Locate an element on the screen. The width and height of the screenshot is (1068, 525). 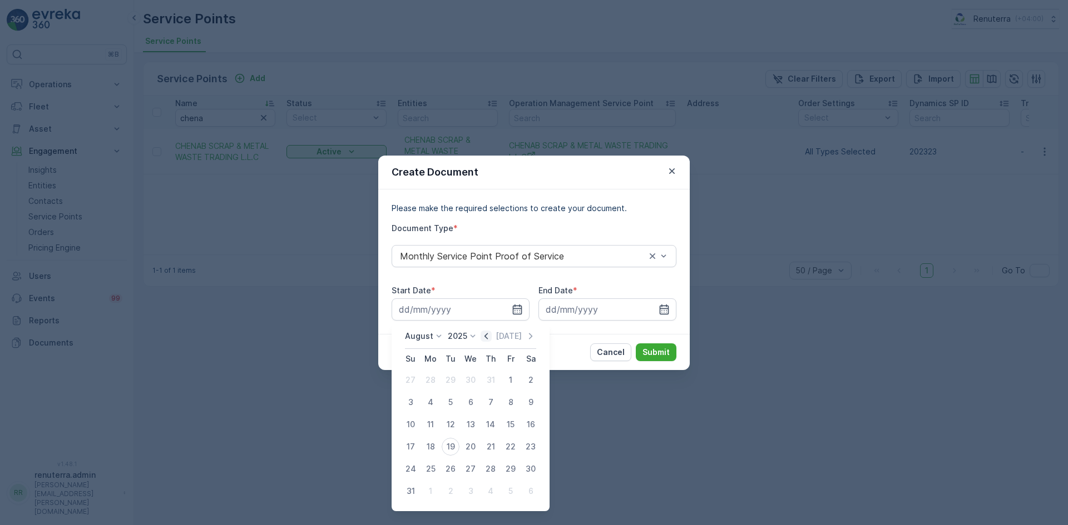
div: 17 is located at coordinates (410, 447).